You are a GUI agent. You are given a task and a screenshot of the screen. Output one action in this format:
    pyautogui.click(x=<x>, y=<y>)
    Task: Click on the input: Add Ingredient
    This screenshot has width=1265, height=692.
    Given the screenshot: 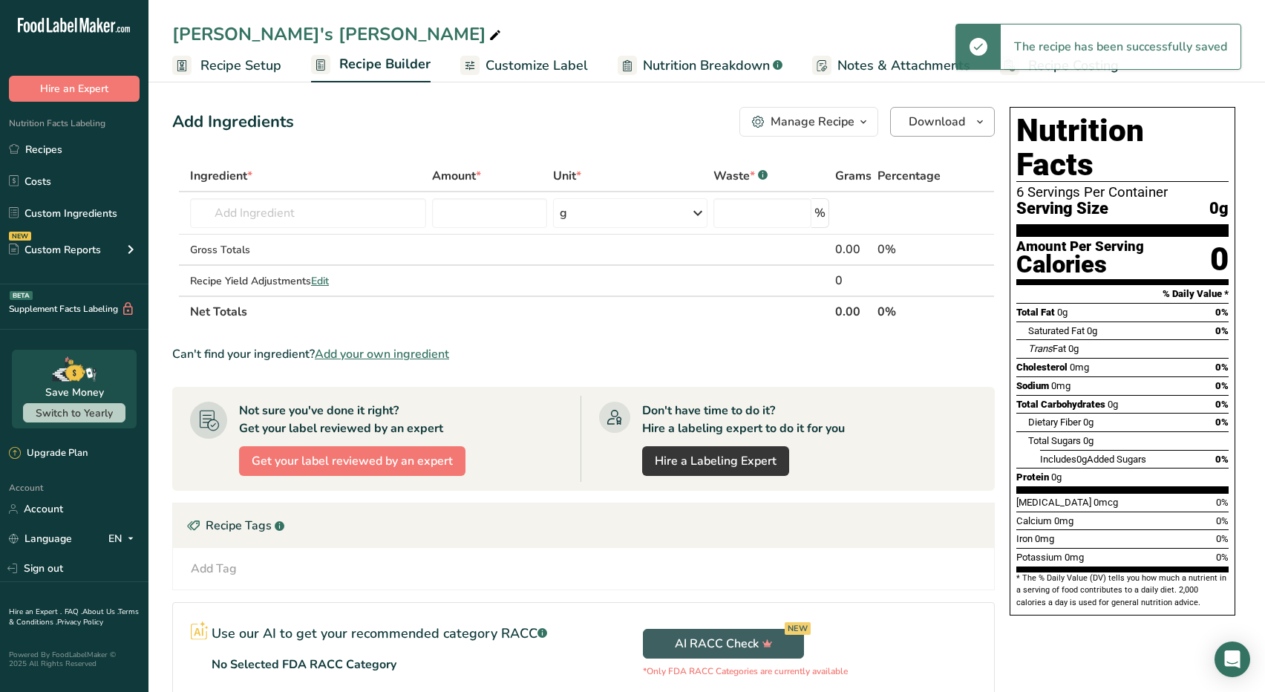 What is the action you would take?
    pyautogui.click(x=308, y=213)
    